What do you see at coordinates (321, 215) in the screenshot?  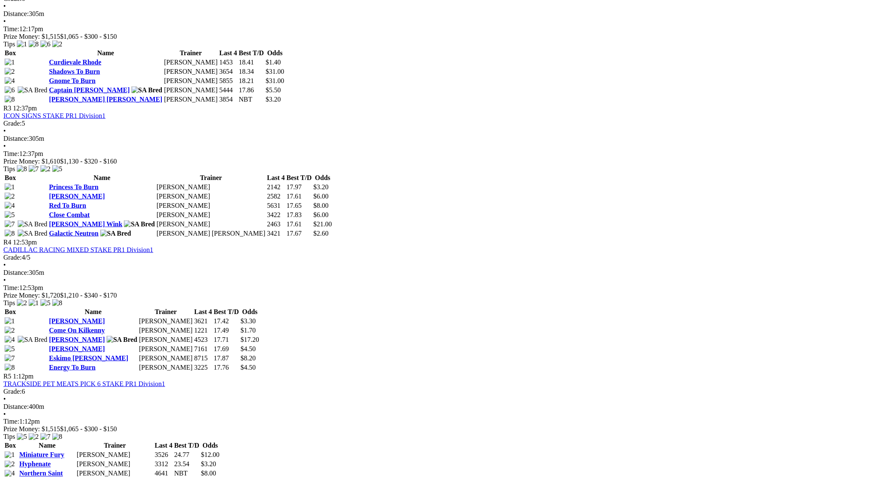 I see `span: $6.00` at bounding box center [321, 215].